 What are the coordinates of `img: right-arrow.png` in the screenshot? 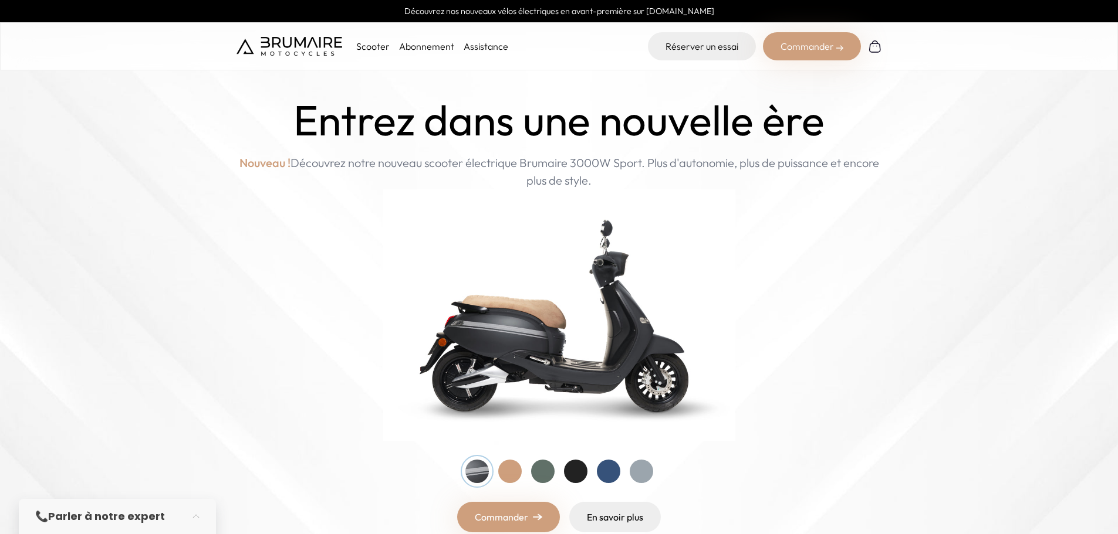 It's located at (537, 517).